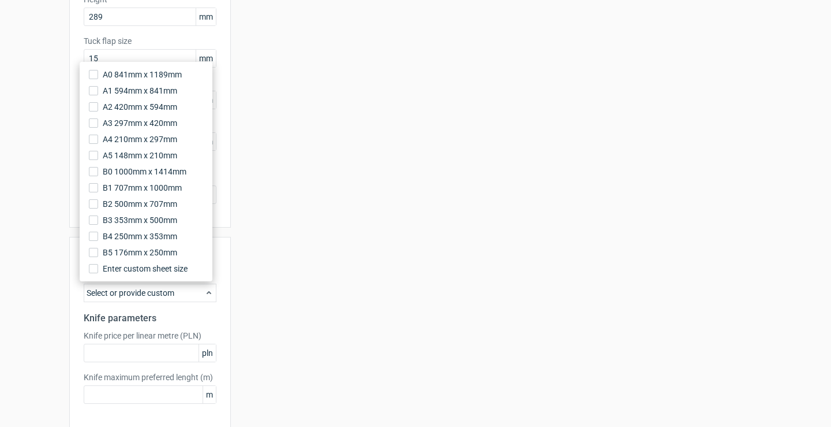  What do you see at coordinates (140, 139) in the screenshot?
I see `span: A4 210mm x 297mm` at bounding box center [140, 139].